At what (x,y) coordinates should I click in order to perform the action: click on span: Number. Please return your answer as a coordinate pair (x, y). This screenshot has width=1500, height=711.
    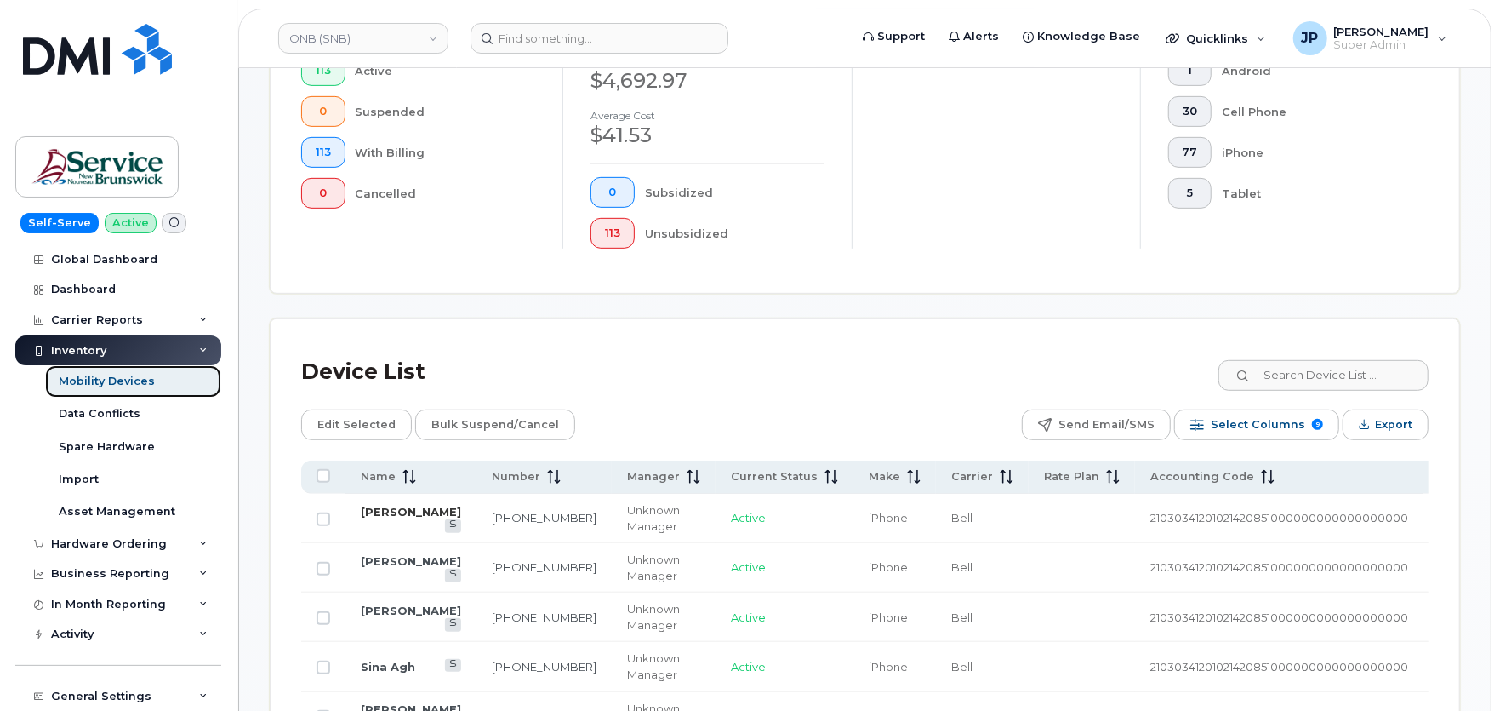
    Looking at the image, I should click on (516, 477).